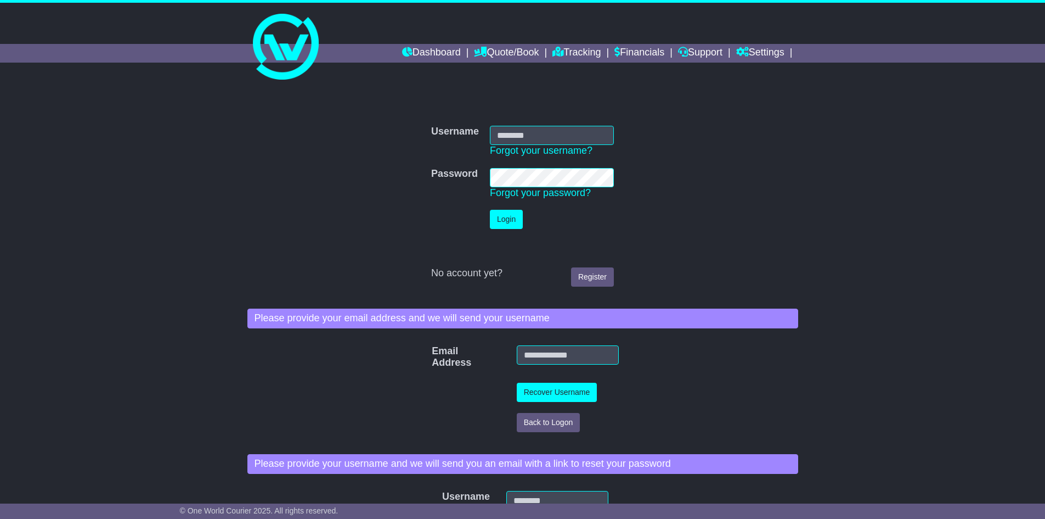  What do you see at coordinates (523, 464) in the screenshot?
I see `div: Please provide your username and we will send you an email with a link to reset your password` at bounding box center [523, 464].